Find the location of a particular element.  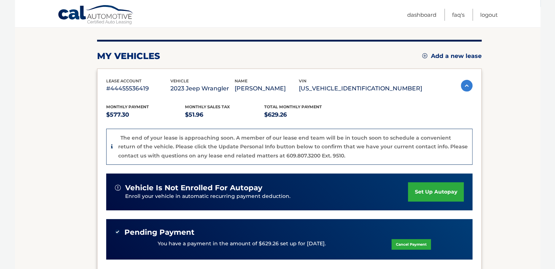

span: lease account is located at coordinates (124, 81).